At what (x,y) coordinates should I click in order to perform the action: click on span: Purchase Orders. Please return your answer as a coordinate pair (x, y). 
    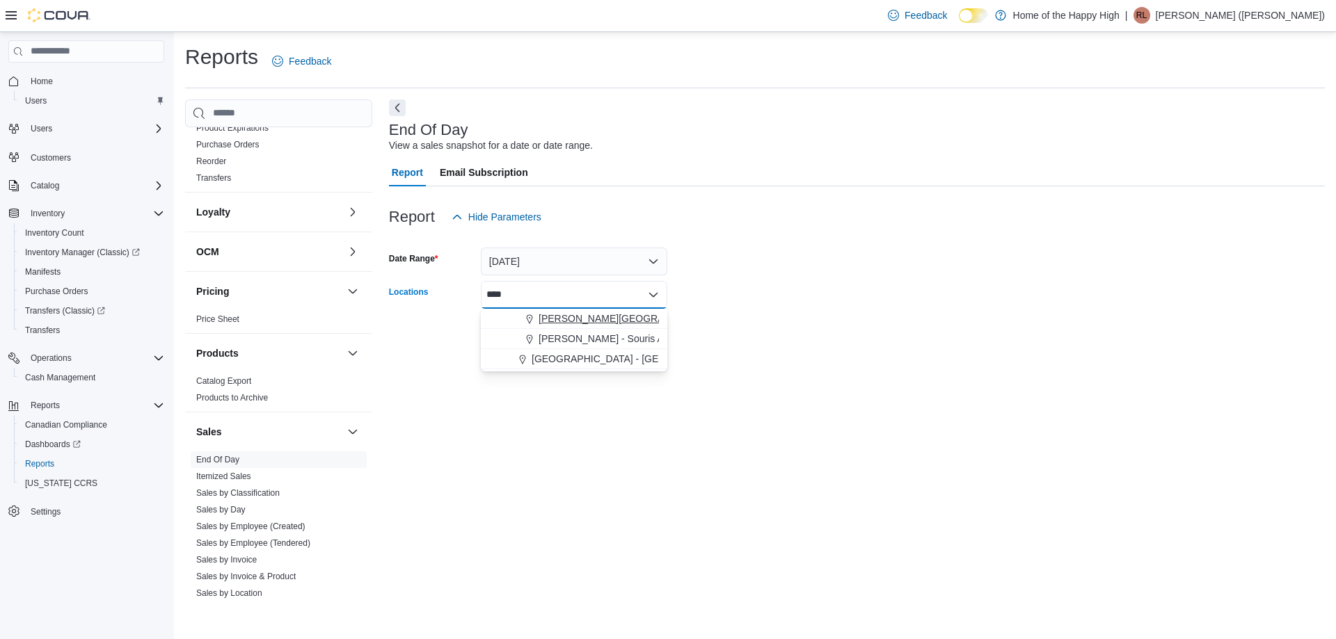
    Looking at the image, I should click on (56, 292).